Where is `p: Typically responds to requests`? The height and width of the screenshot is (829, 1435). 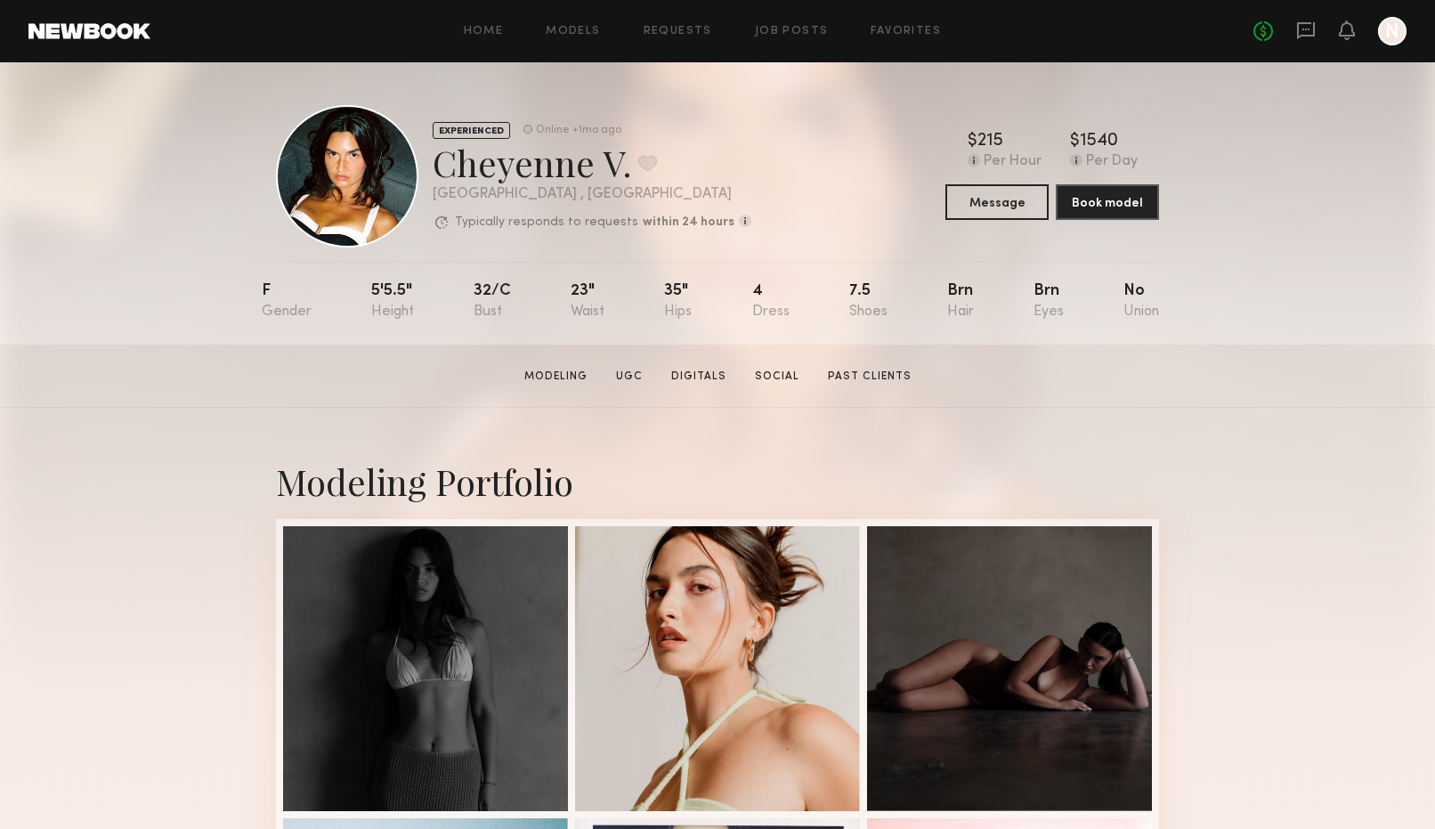
p: Typically responds to requests is located at coordinates (547, 223).